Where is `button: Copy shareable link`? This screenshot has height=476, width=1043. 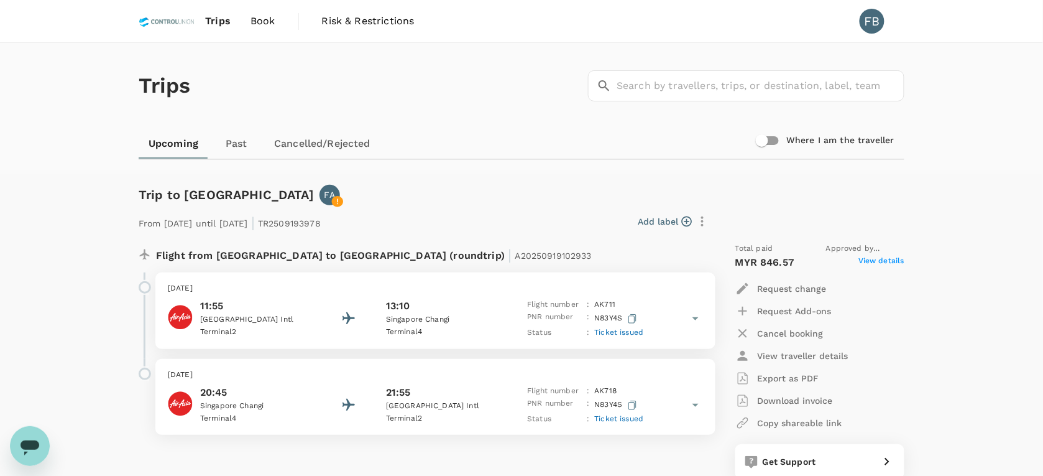
button: Copy shareable link is located at coordinates (789, 423).